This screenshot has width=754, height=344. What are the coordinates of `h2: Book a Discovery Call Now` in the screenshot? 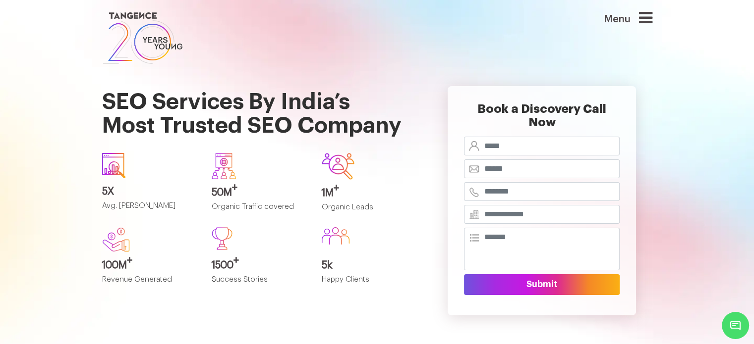 It's located at (542, 119).